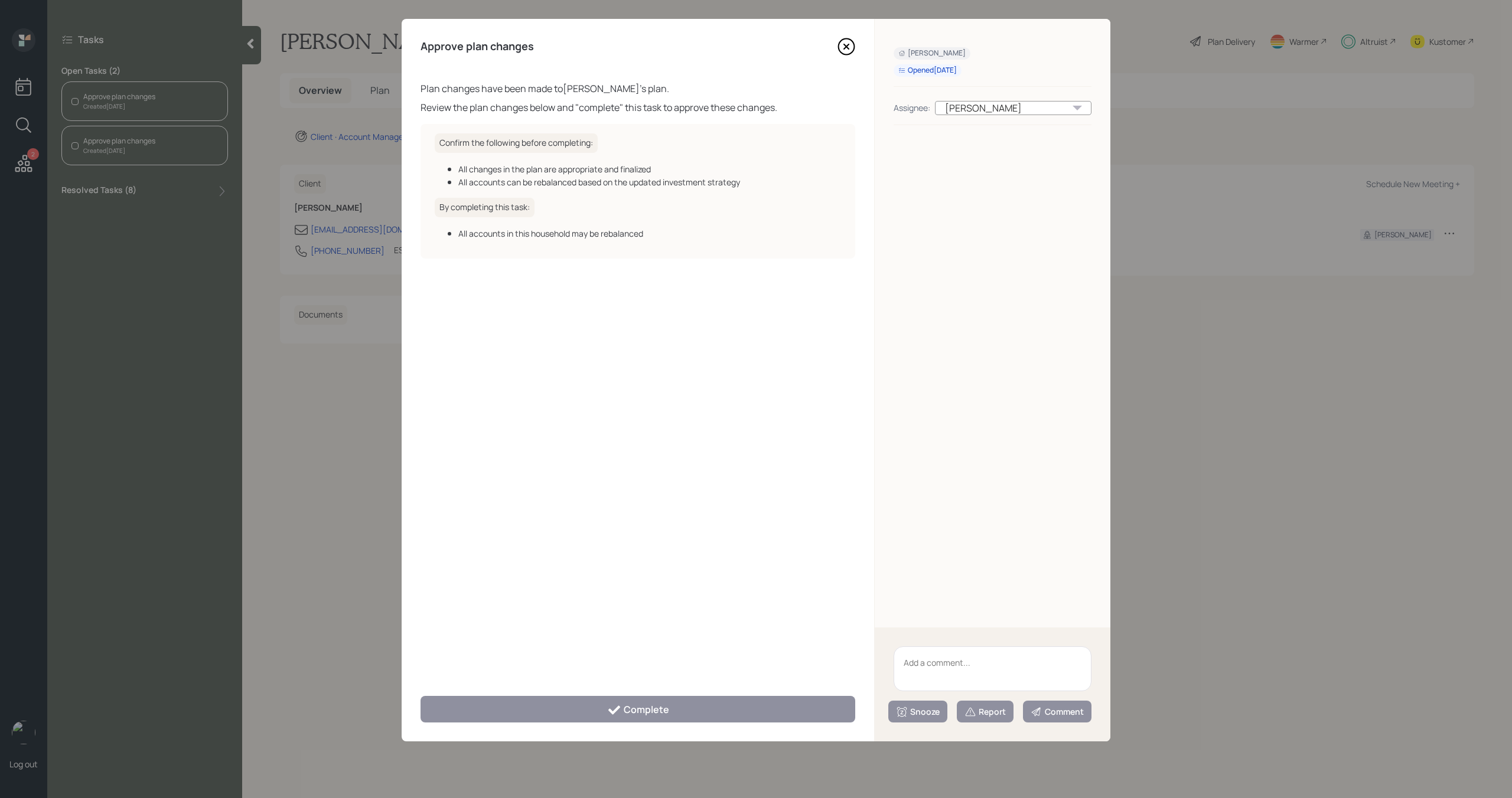 The image size is (1512, 798). What do you see at coordinates (516, 143) in the screenshot?
I see `h6: Confirm the following before completing:` at bounding box center [516, 143].